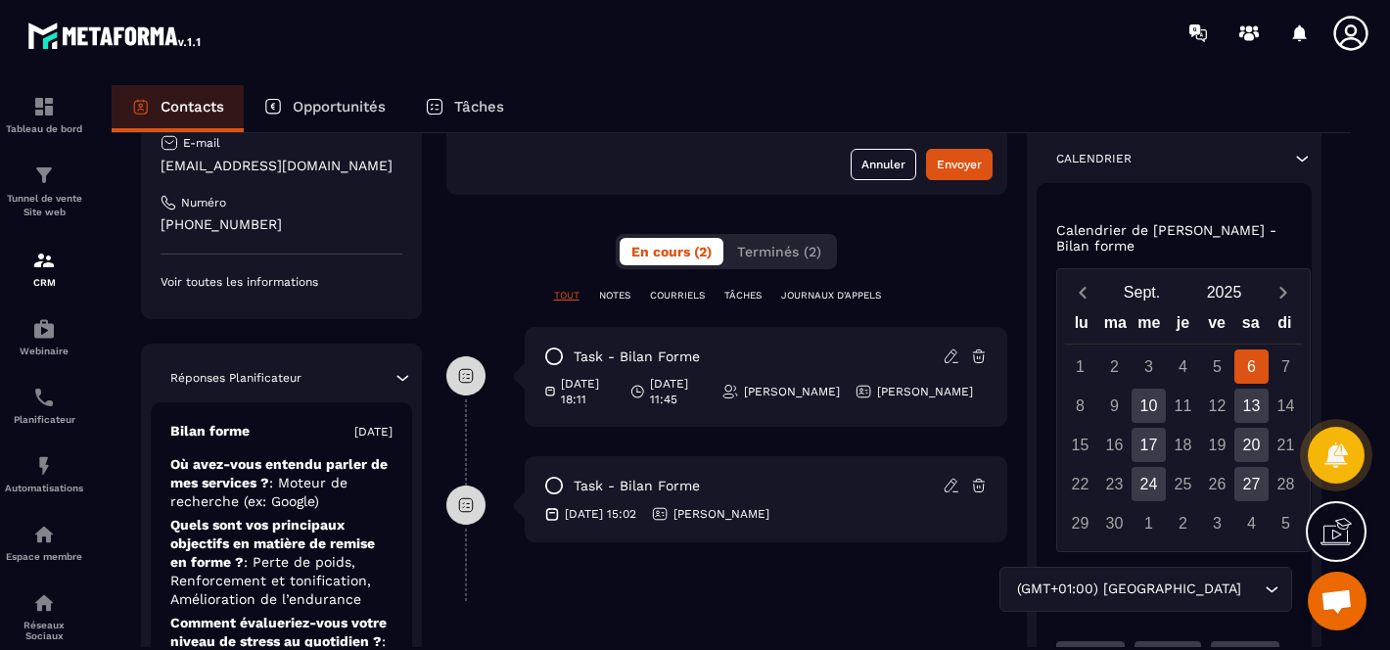  What do you see at coordinates (1079, 444) in the screenshot?
I see `div: 15` at bounding box center [1079, 444].